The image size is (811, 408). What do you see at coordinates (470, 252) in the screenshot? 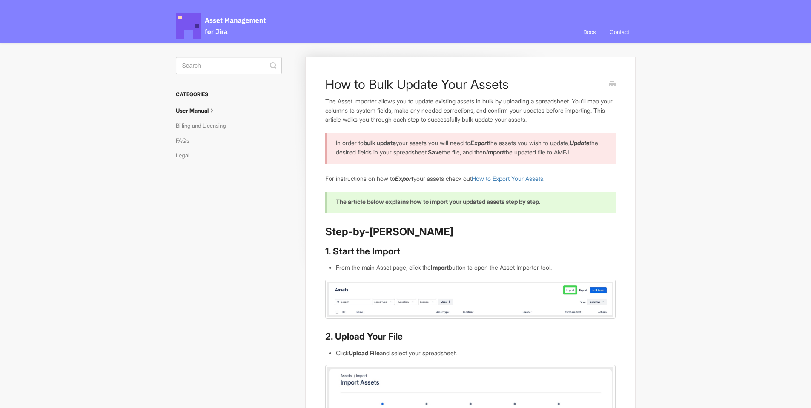
I see `h3: 1. Start the Import` at bounding box center [470, 252].